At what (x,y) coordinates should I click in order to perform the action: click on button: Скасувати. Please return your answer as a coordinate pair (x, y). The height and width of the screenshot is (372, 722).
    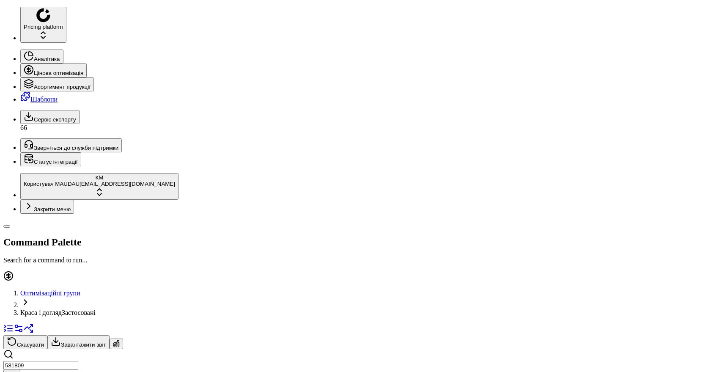
    Looking at the image, I should click on (25, 342).